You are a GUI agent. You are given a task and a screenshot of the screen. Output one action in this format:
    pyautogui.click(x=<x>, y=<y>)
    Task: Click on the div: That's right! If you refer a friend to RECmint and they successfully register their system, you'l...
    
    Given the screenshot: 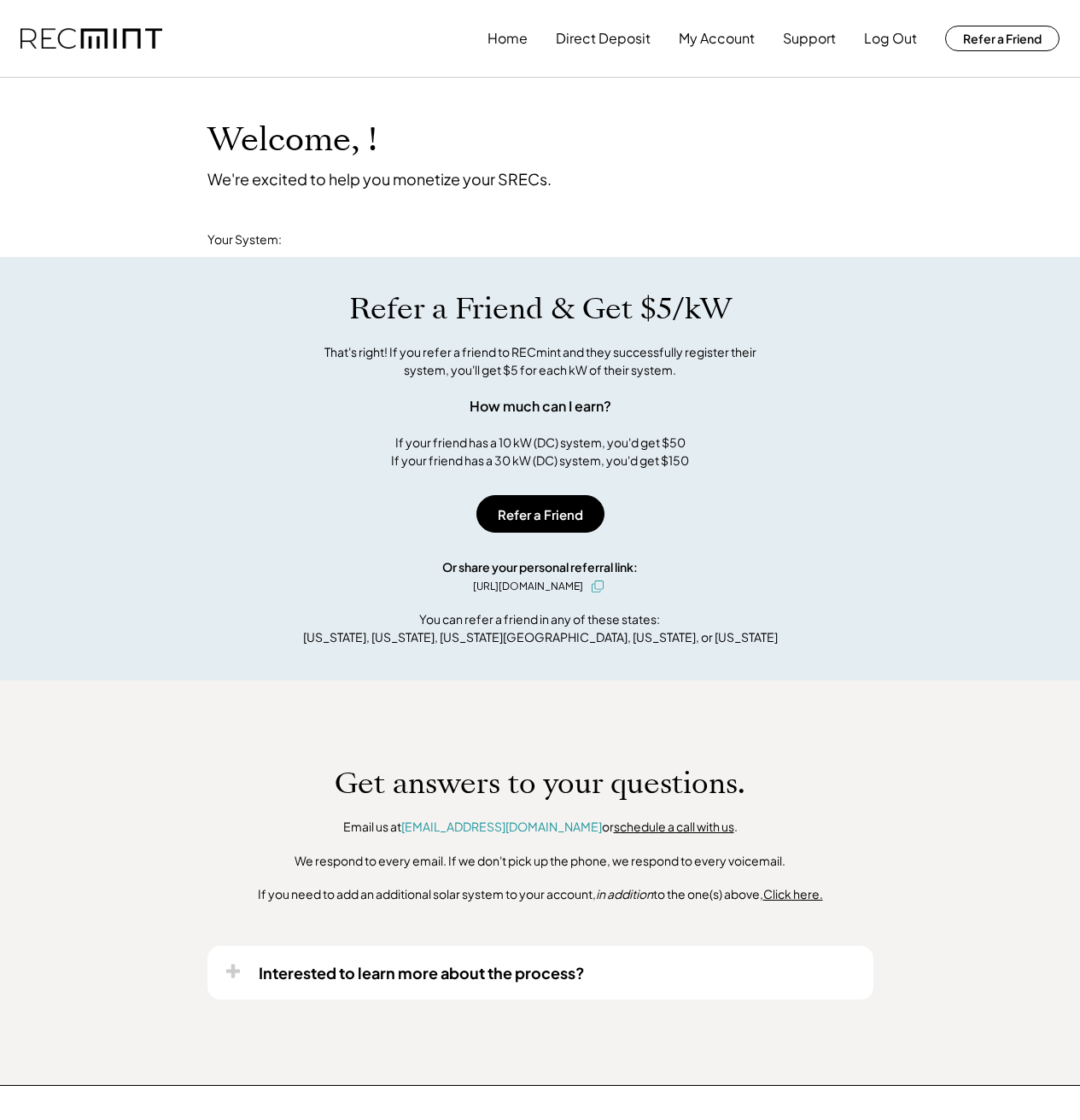 What is the action you would take?
    pyautogui.click(x=540, y=362)
    